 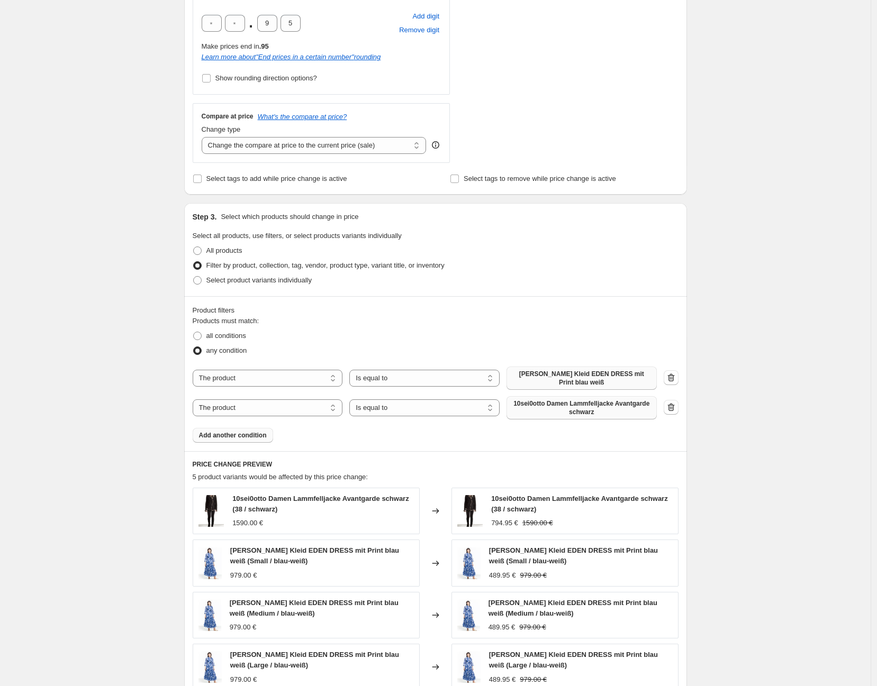 I want to click on span: Select product variants individually, so click(x=259, y=280).